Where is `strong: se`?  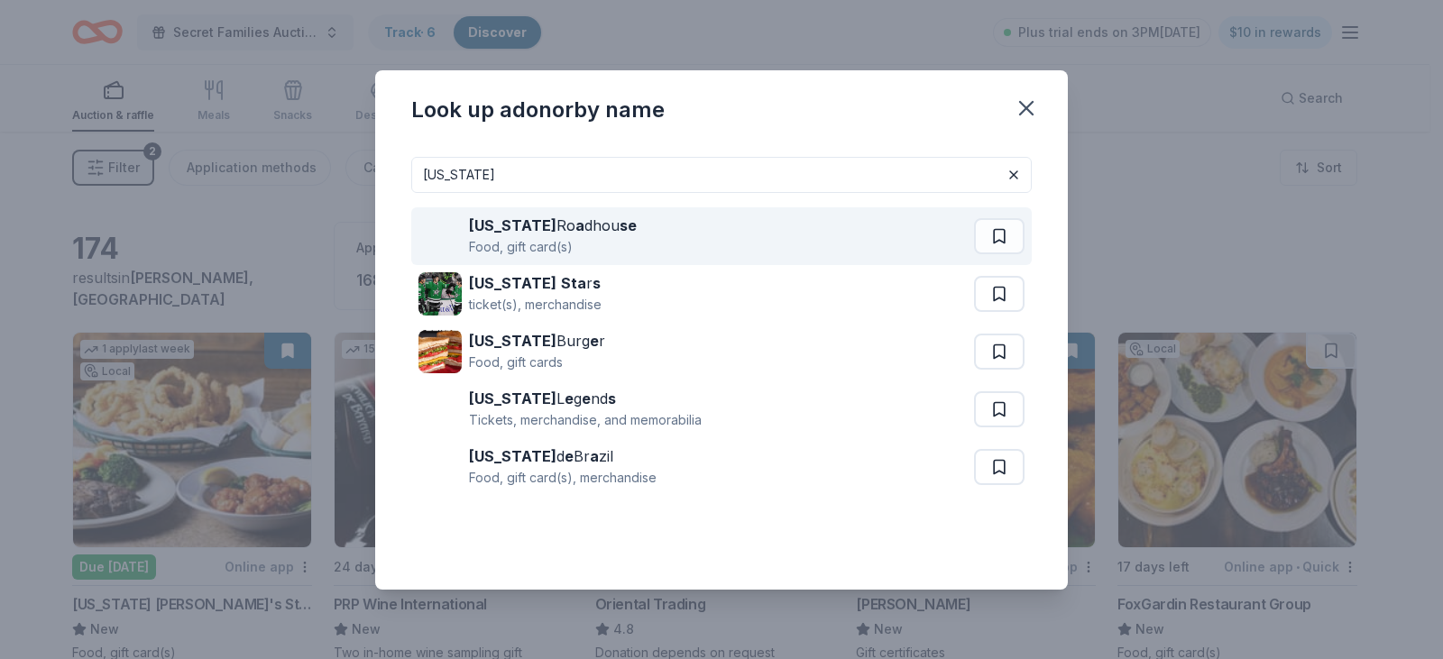 strong: se is located at coordinates (628, 225).